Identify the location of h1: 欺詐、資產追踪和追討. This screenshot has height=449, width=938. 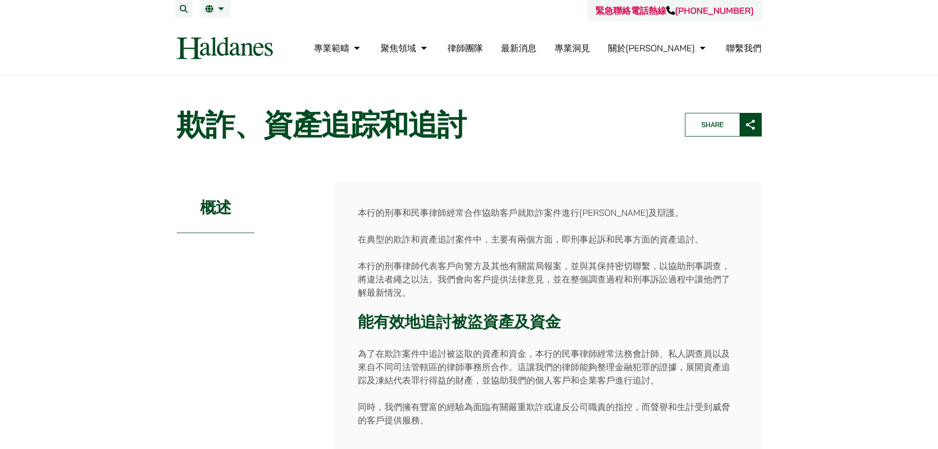
(423, 125).